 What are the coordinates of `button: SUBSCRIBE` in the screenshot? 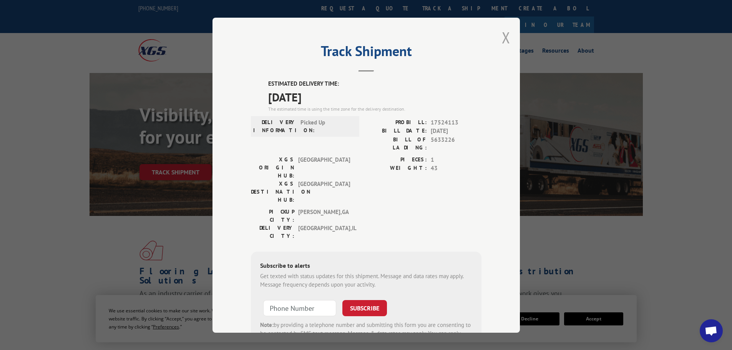 It's located at (365, 308).